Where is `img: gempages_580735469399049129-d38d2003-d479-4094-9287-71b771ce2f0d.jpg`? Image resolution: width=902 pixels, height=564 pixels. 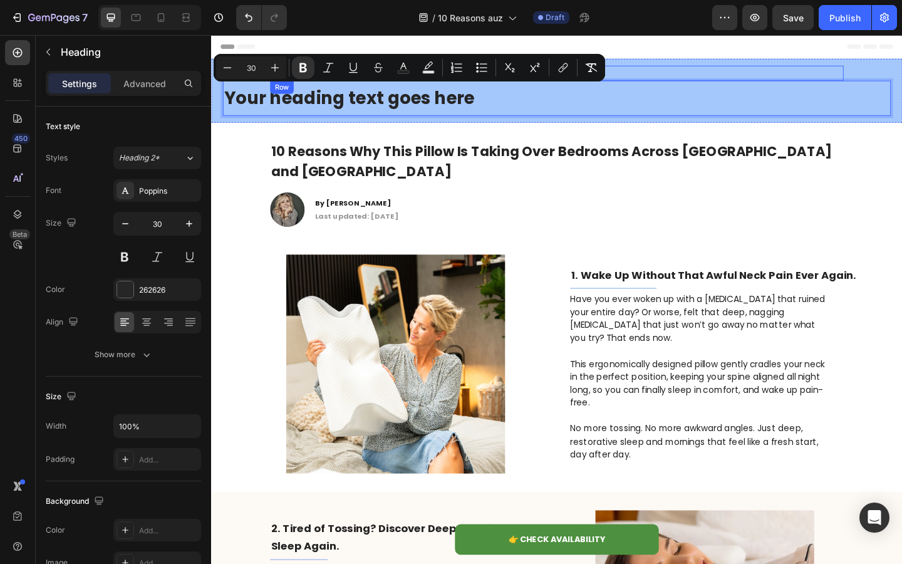 img: gempages_580735469399049129-d38d2003-d479-4094-9287-71b771ce2f0d.jpg is located at coordinates (83, 190).